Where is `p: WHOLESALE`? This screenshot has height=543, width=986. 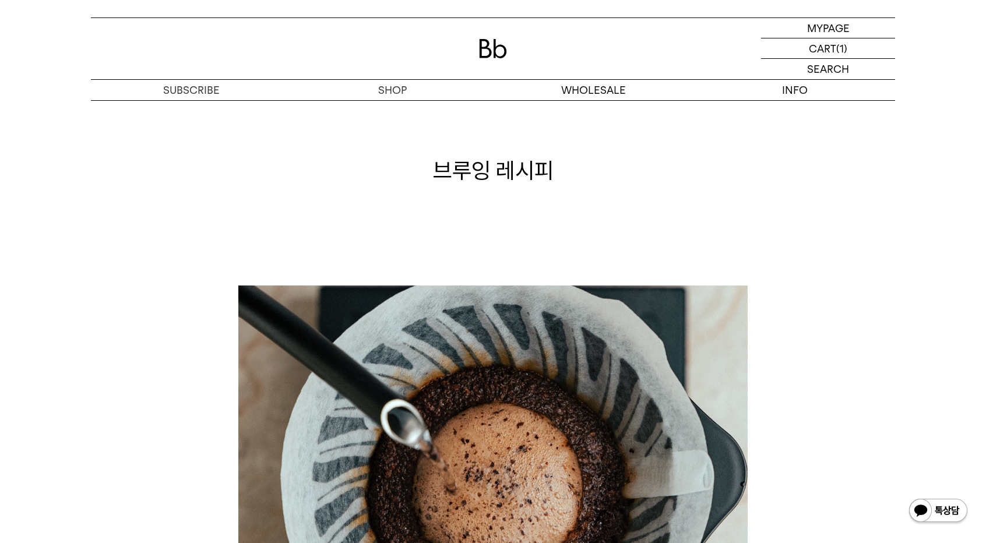
p: WHOLESALE is located at coordinates (593, 90).